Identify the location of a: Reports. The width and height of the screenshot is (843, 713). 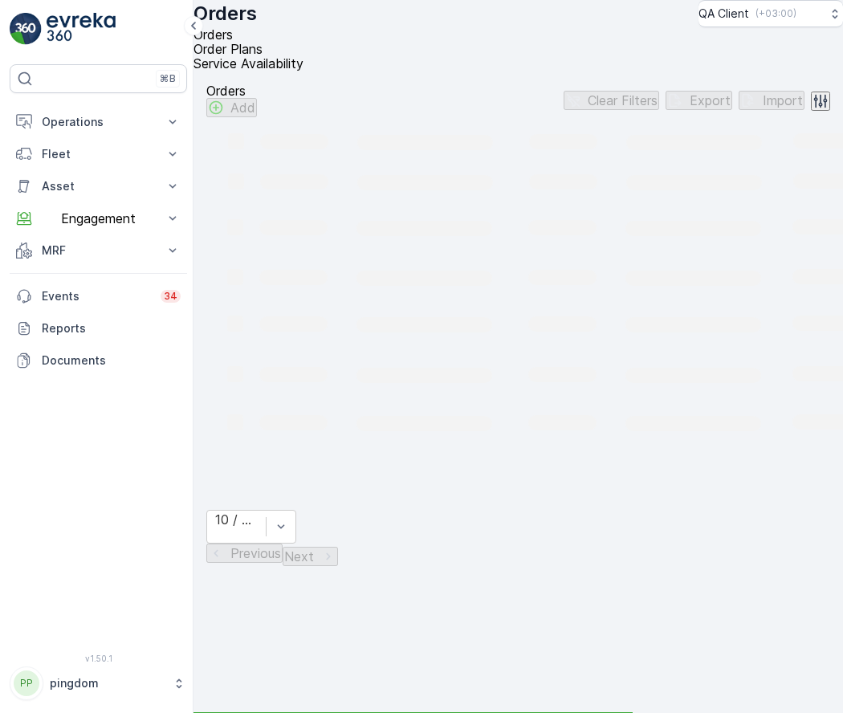
(98, 329).